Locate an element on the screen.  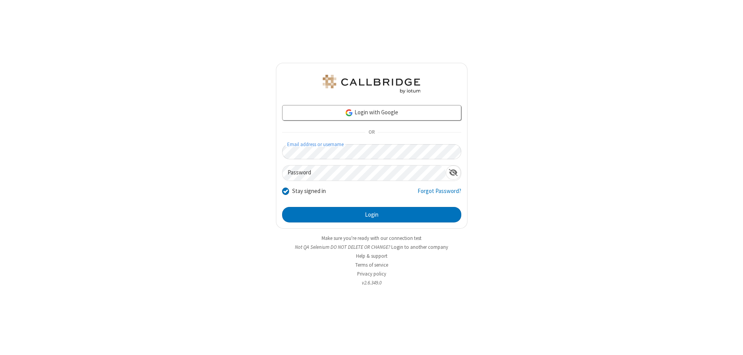
li: v2.6.349.0 is located at coordinates (372, 282).